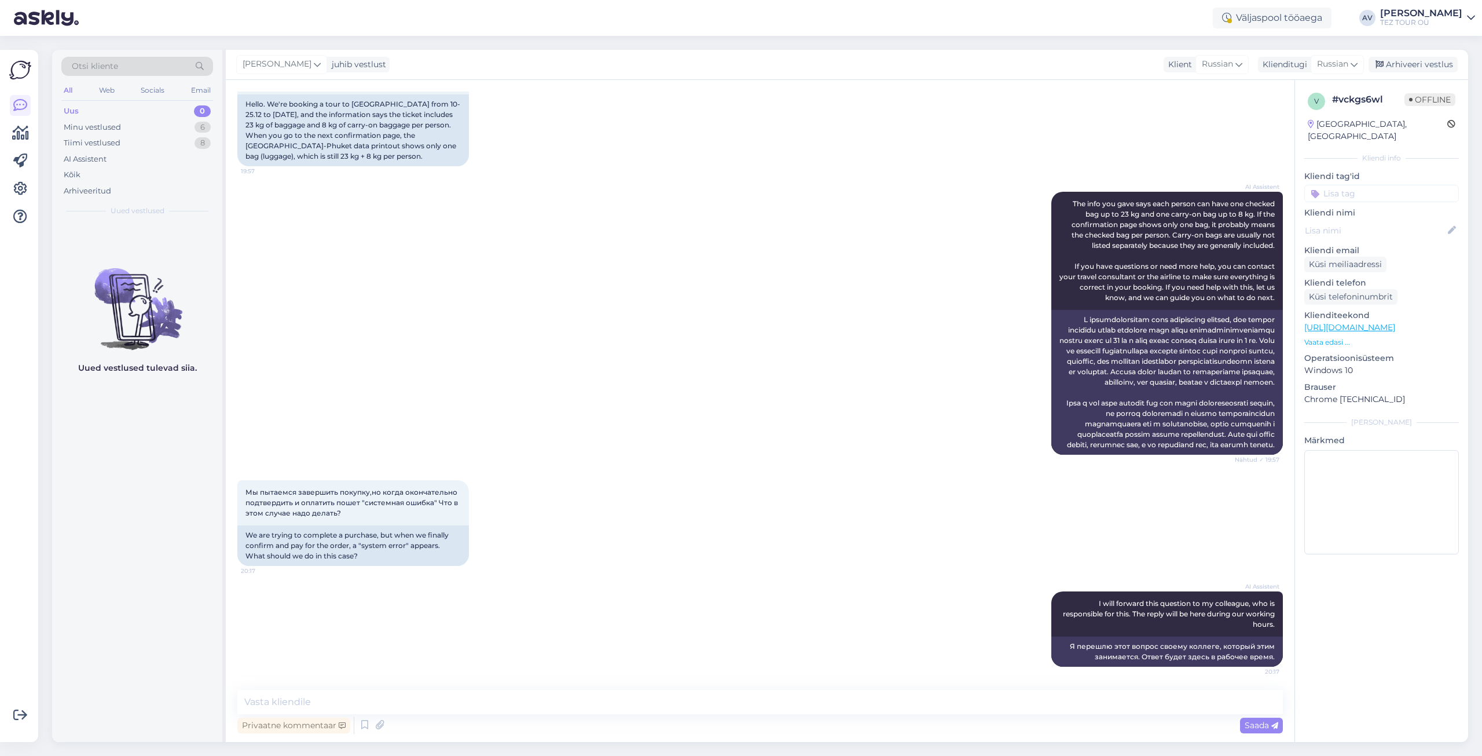 This screenshot has height=756, width=1482. What do you see at coordinates (203, 143) in the screenshot?
I see `div: 8` at bounding box center [203, 143].